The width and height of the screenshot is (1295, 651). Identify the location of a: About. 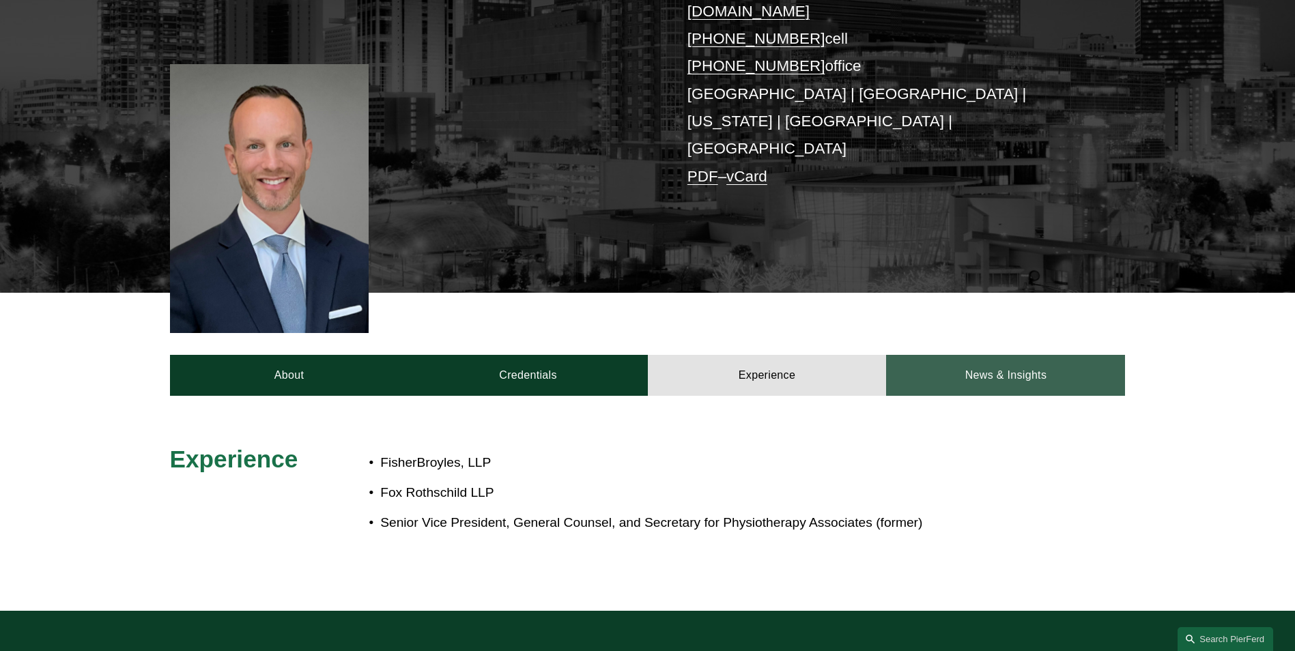
(289, 375).